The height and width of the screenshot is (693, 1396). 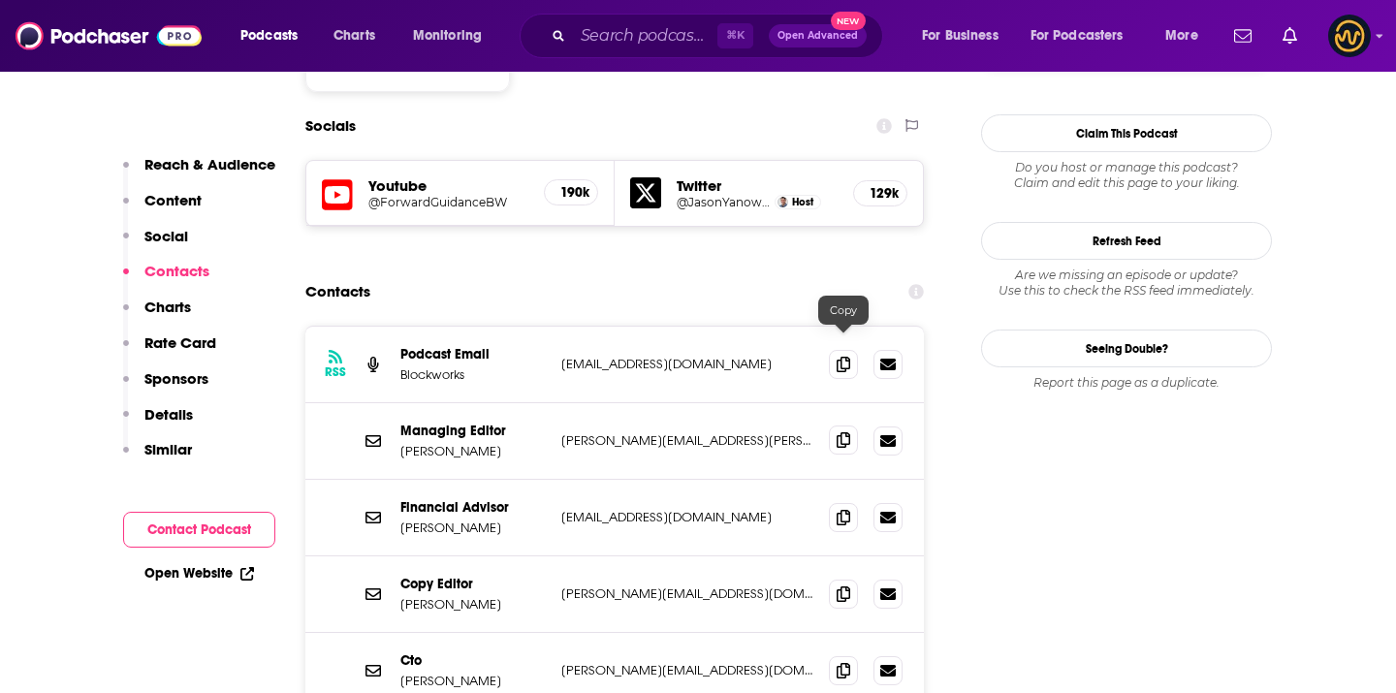 I want to click on p: Blockworks, so click(x=473, y=374).